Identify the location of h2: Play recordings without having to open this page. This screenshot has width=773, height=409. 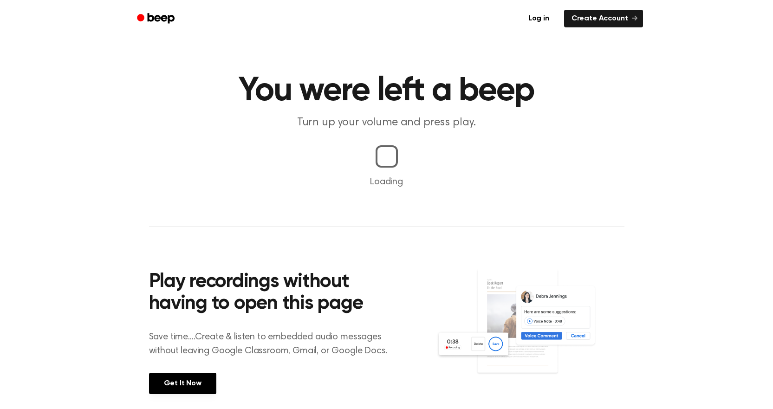
(274, 293).